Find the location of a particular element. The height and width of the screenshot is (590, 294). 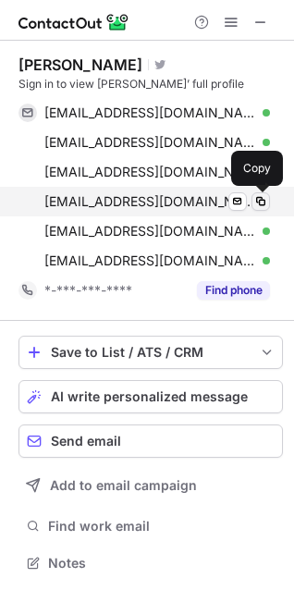

button: Add to email campaign is located at coordinates (151, 486).